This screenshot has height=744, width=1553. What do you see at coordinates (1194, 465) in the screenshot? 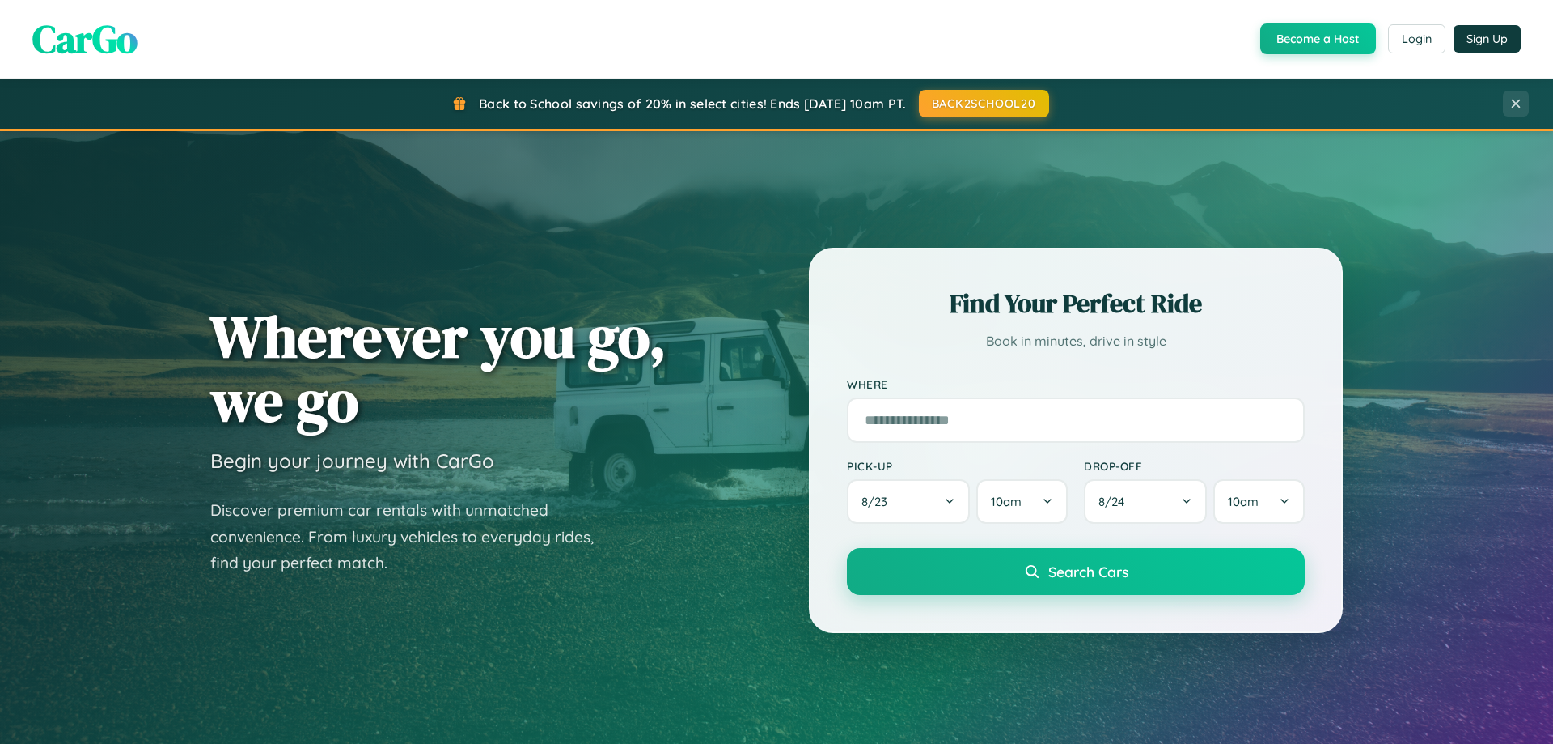
I see `label: Drop-off` at bounding box center [1194, 465].